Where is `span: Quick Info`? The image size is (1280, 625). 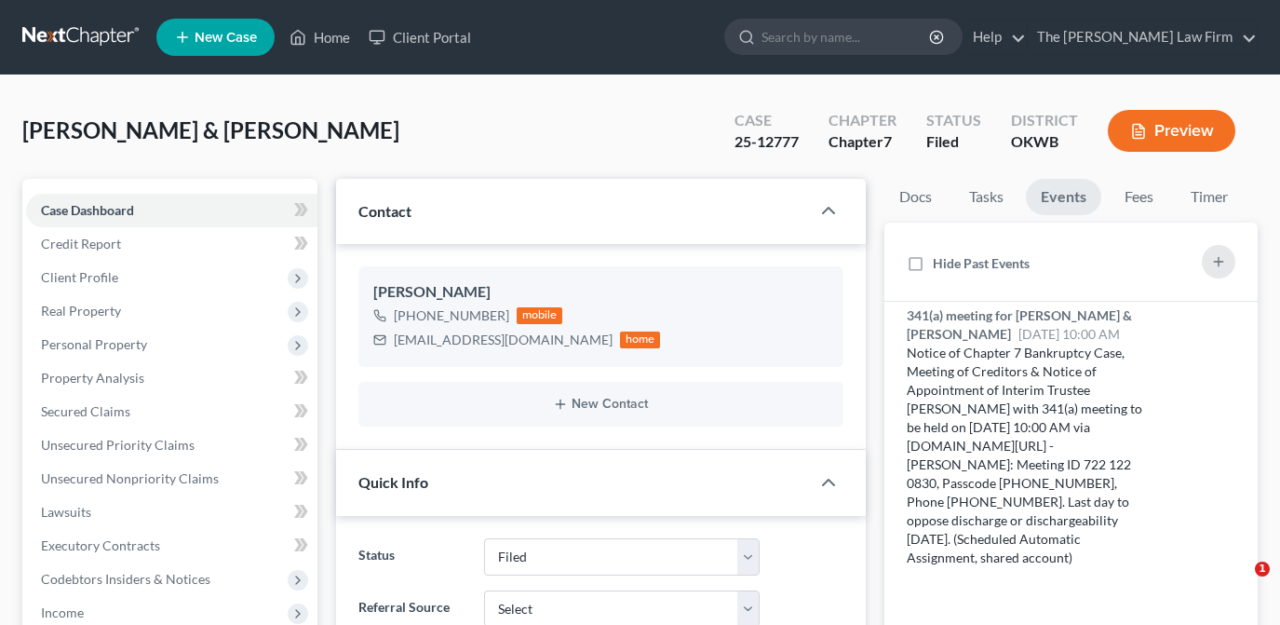
span: Quick Info is located at coordinates (393, 481).